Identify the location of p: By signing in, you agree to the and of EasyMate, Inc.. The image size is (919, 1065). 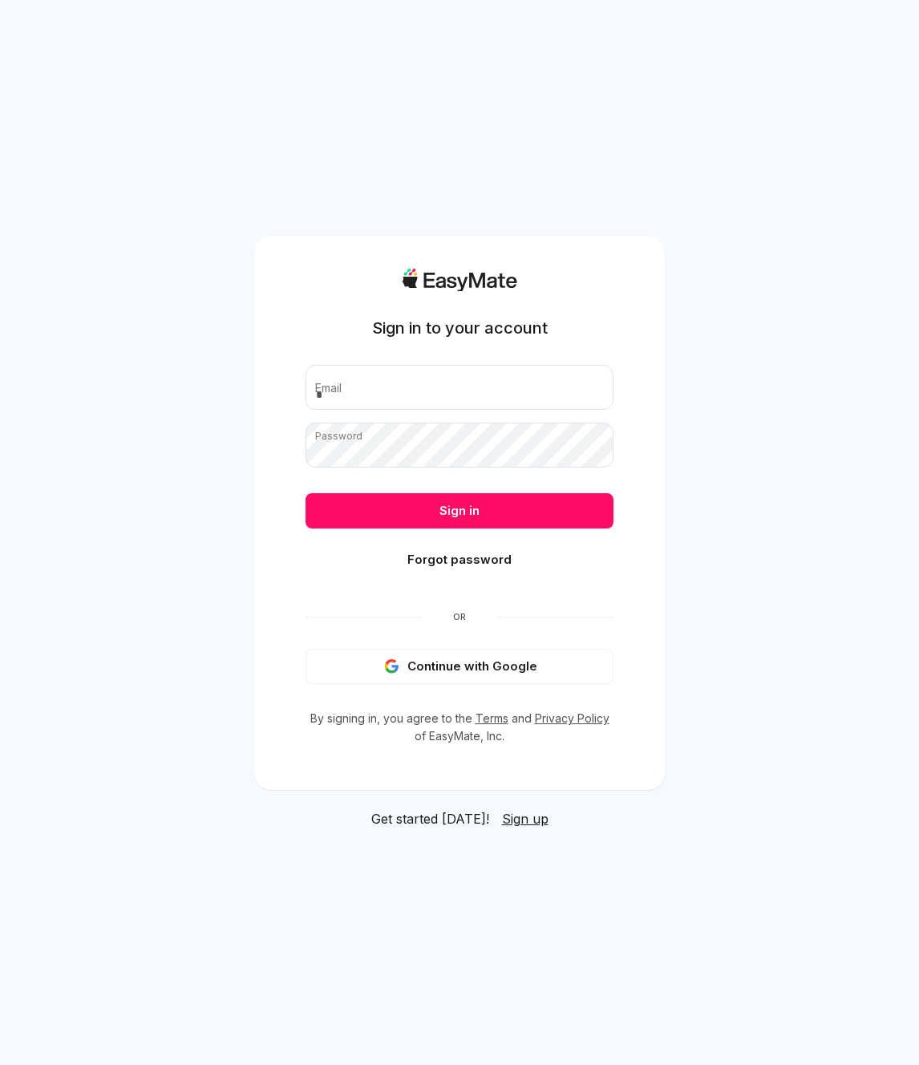
(460, 728).